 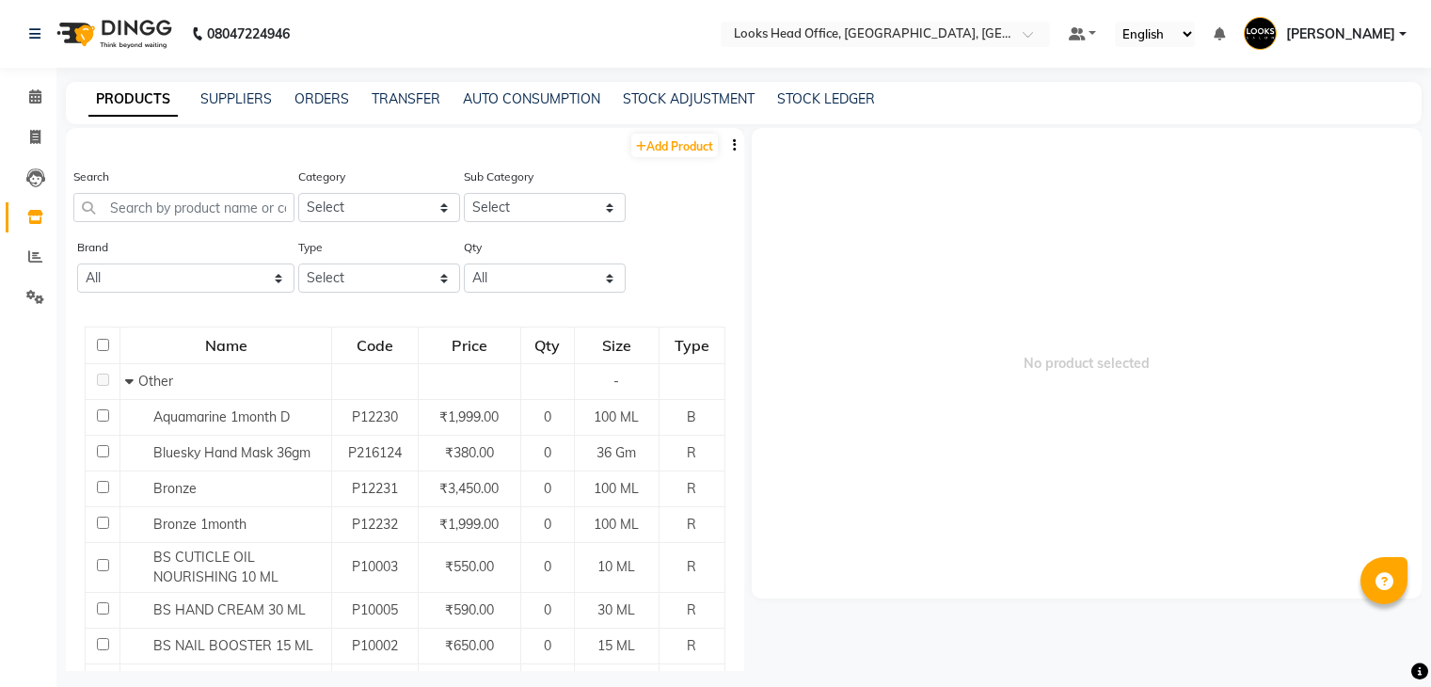 What do you see at coordinates (470, 453) in the screenshot?
I see `span: ₹380.00` at bounding box center [470, 453].